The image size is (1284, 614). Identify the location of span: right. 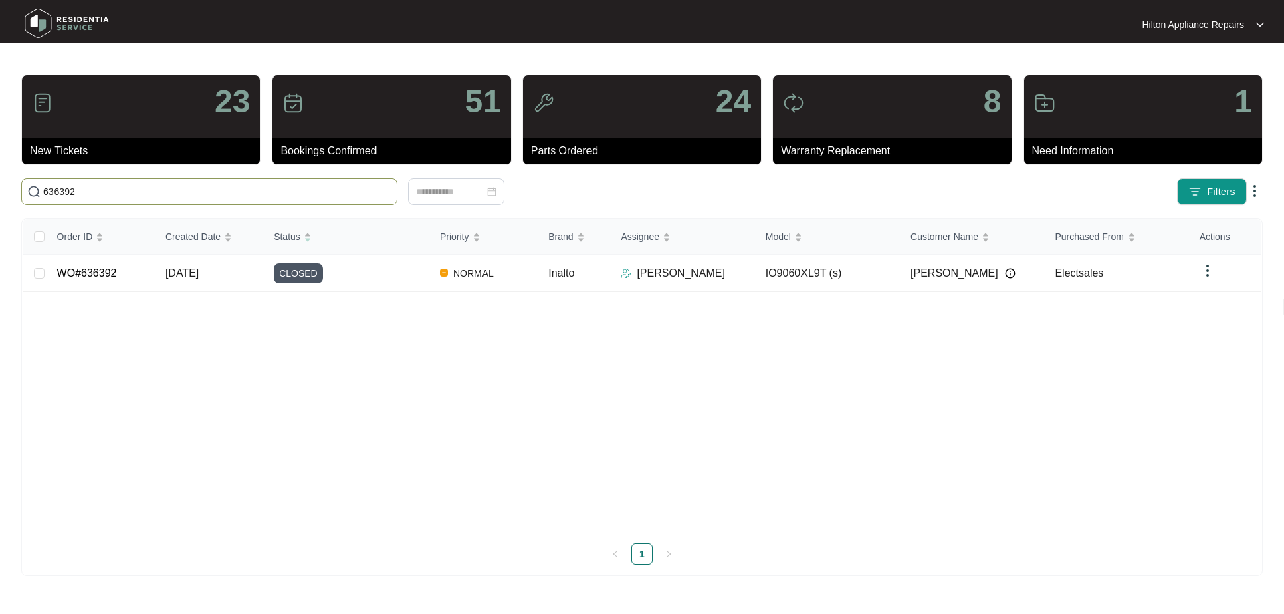
(669, 554).